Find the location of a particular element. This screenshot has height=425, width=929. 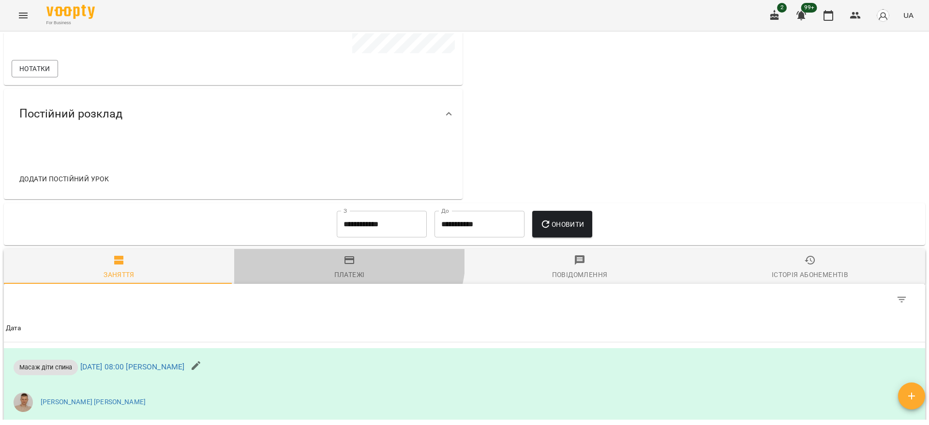

div: Платежі is located at coordinates (349, 275).